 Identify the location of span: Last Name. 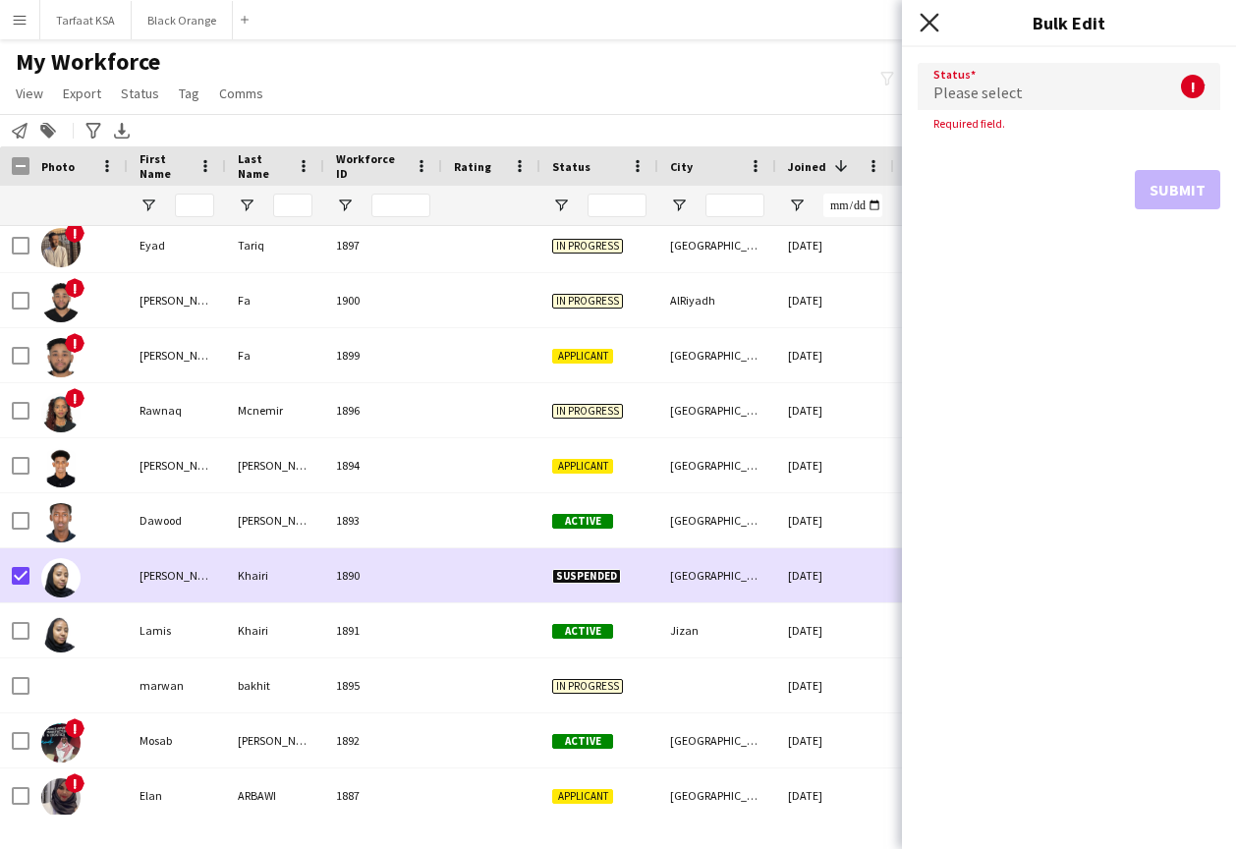
(263, 166).